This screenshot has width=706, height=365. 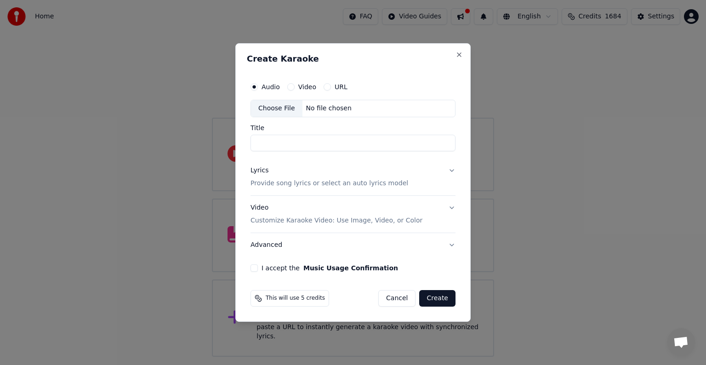 I want to click on span: This will use 5 credits, so click(x=295, y=298).